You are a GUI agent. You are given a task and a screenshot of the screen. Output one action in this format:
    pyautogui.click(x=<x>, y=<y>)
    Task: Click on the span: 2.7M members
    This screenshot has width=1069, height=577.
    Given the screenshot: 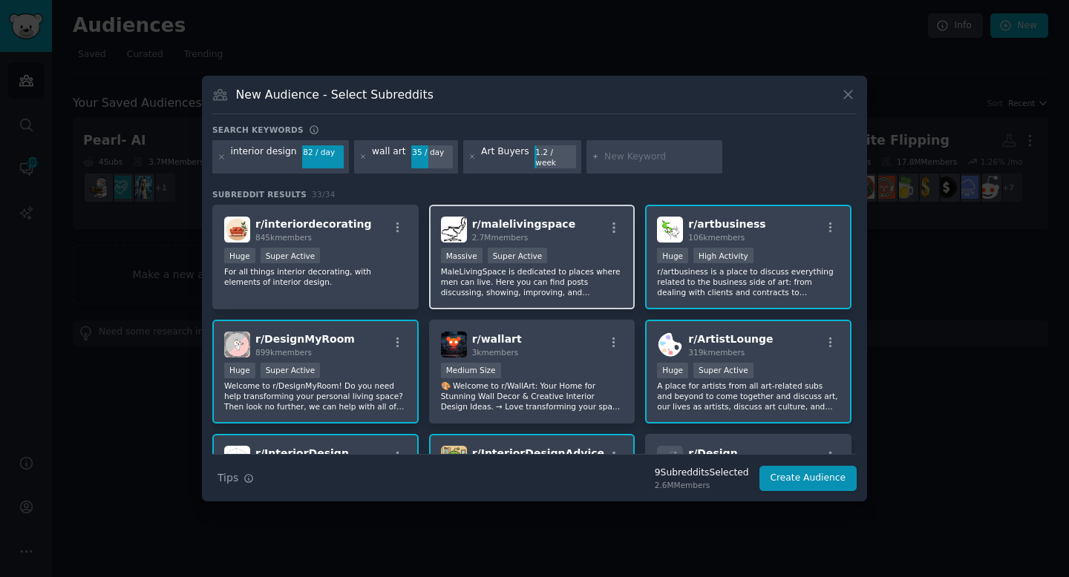 What is the action you would take?
    pyautogui.click(x=500, y=237)
    